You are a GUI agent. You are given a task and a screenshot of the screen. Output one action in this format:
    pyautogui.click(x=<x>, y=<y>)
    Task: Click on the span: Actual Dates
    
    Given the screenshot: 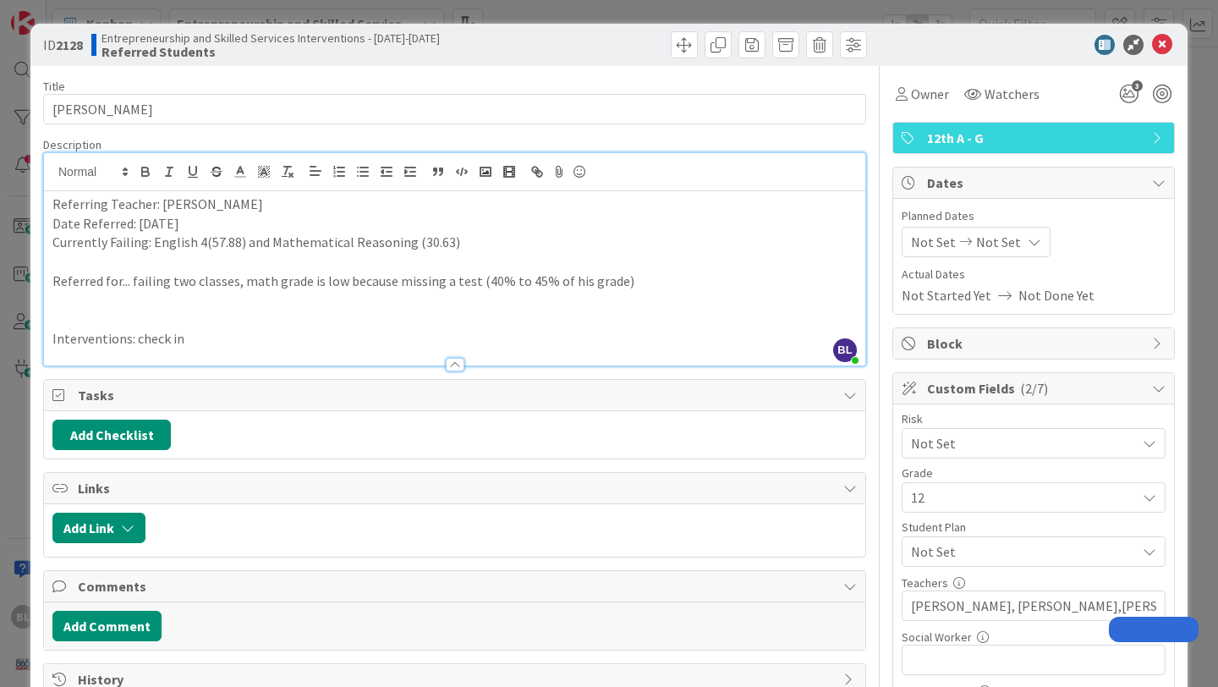 What is the action you would take?
    pyautogui.click(x=1034, y=274)
    